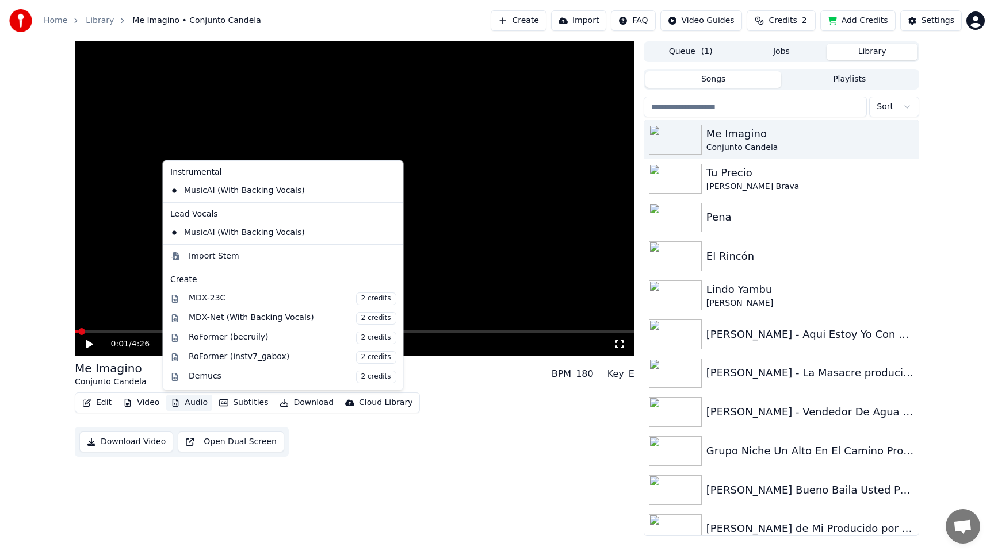 This screenshot has height=555, width=994. What do you see at coordinates (385, 403) in the screenshot?
I see `div: Cloud Library` at bounding box center [385, 403].